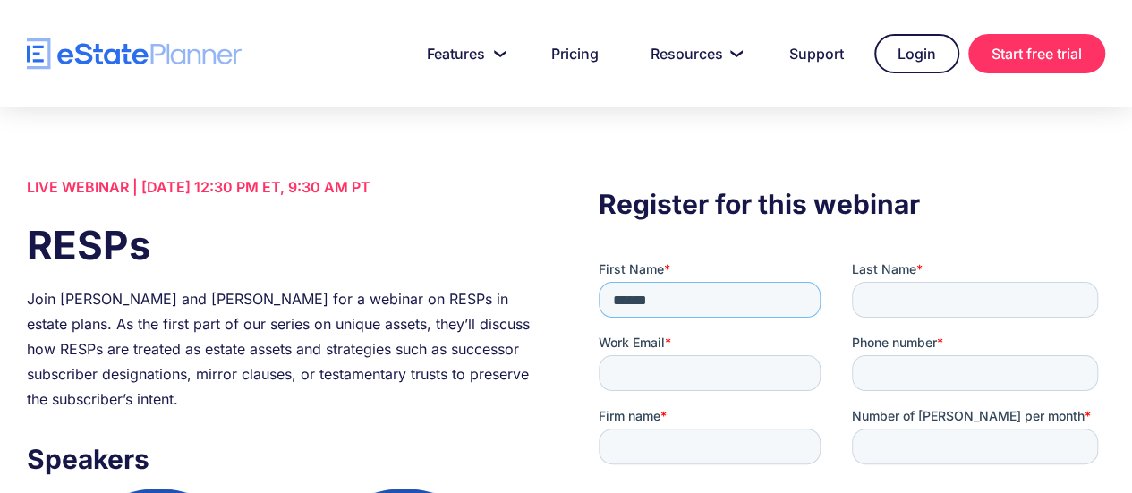 This screenshot has width=1132, height=493. I want to click on a: Pricing, so click(574, 54).